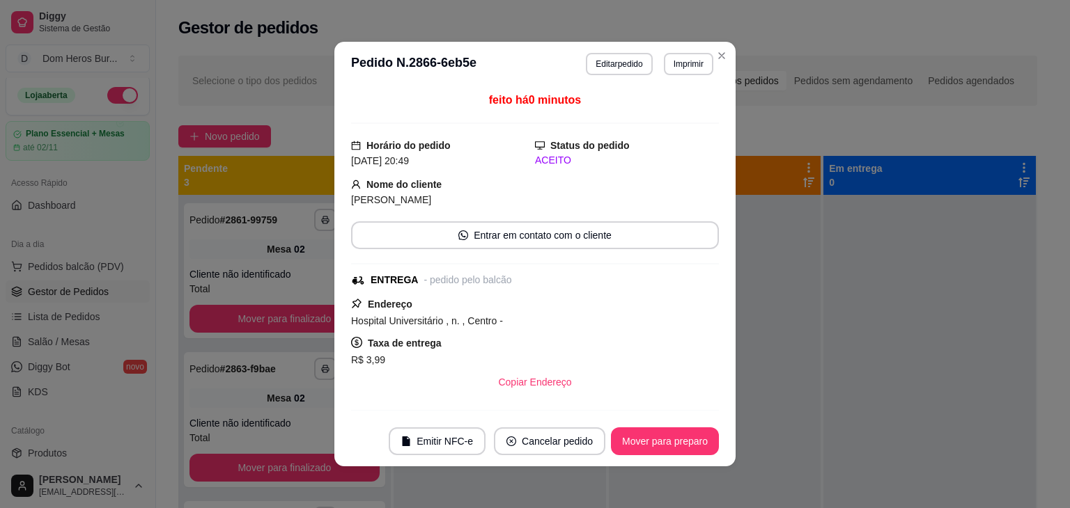  Describe the element at coordinates (390, 304) in the screenshot. I see `strong: Endereço` at that location.